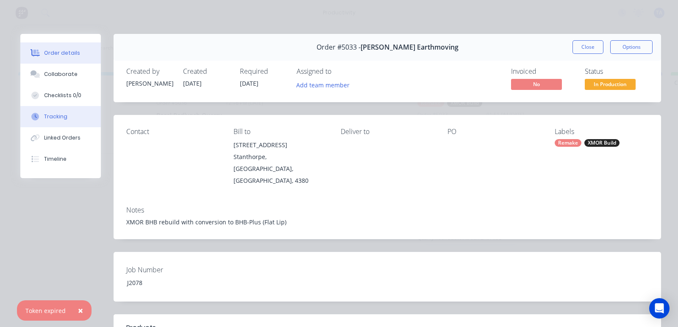 The height and width of the screenshot is (327, 678). I want to click on button: Options, so click(631, 47).